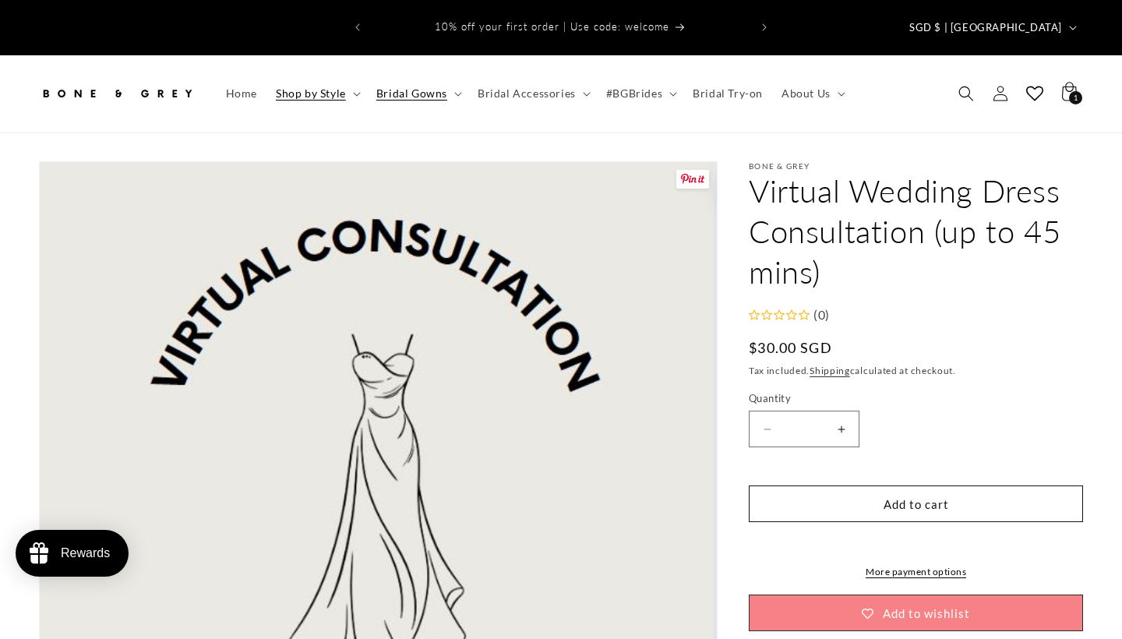 This screenshot has height=639, width=1122. What do you see at coordinates (806, 94) in the screenshot?
I see `span: About Us` at bounding box center [806, 94].